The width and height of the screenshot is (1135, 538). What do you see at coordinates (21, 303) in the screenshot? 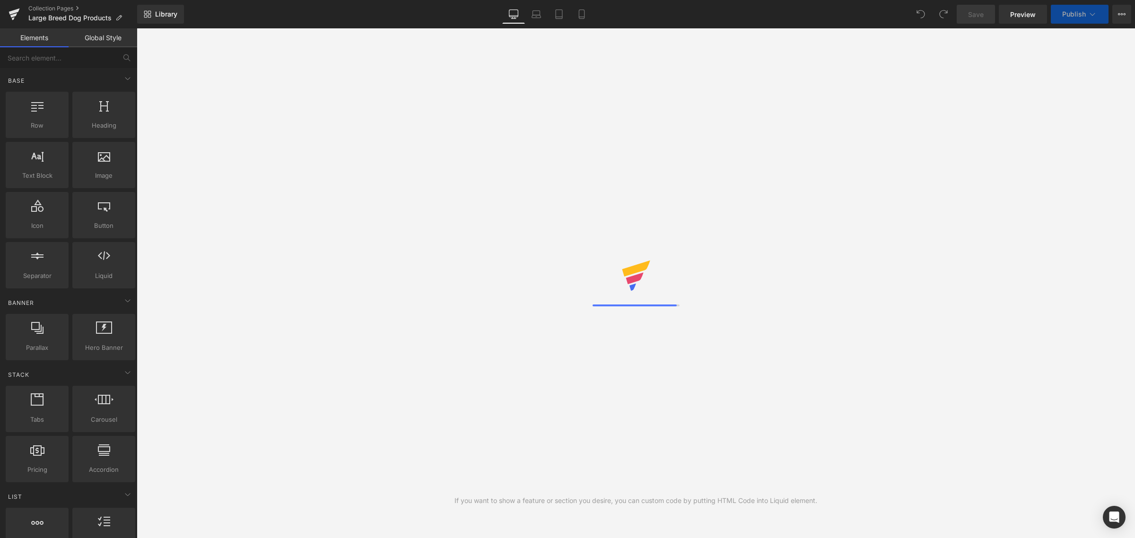
I see `span: Banner` at bounding box center [21, 303].